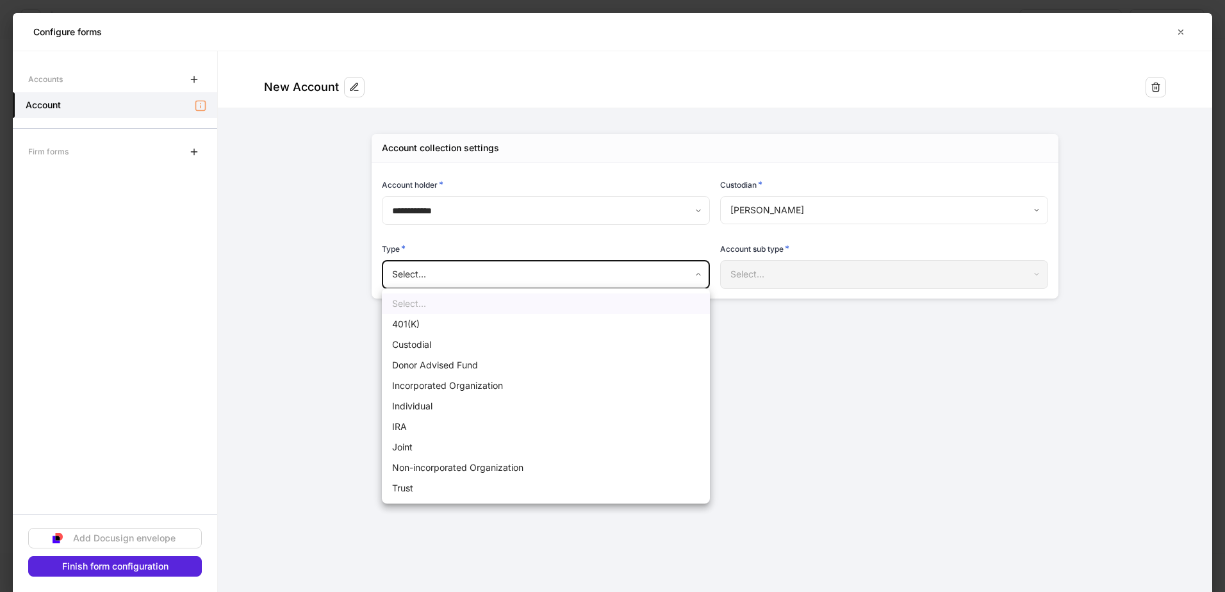 The height and width of the screenshot is (592, 1225). I want to click on li: Incorporated Organization, so click(546, 386).